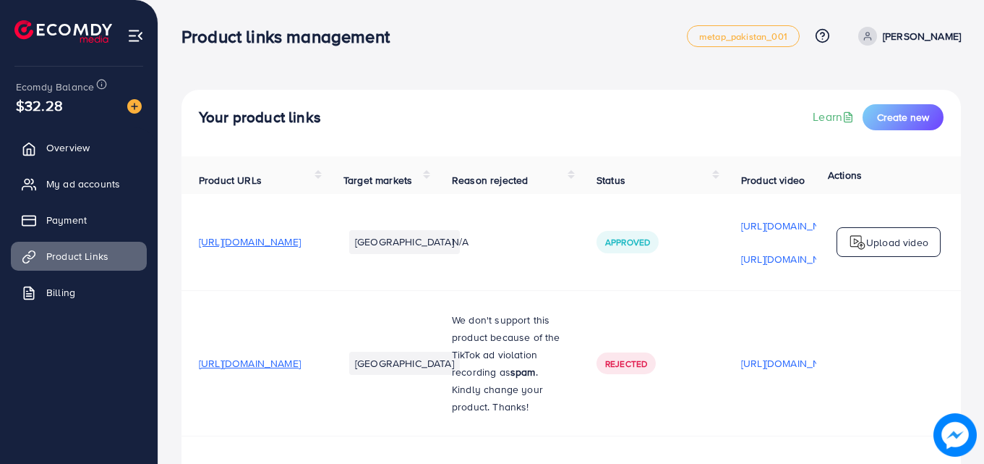 This screenshot has height=464, width=984. Describe the element at coordinates (230, 180) in the screenshot. I see `span: Product URLs` at that location.